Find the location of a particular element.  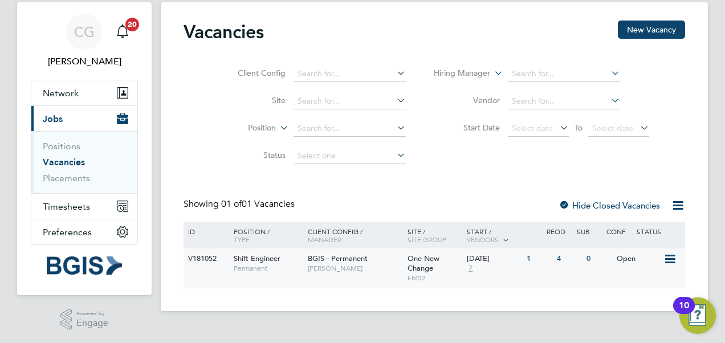

span: Permanent is located at coordinates (268, 269).